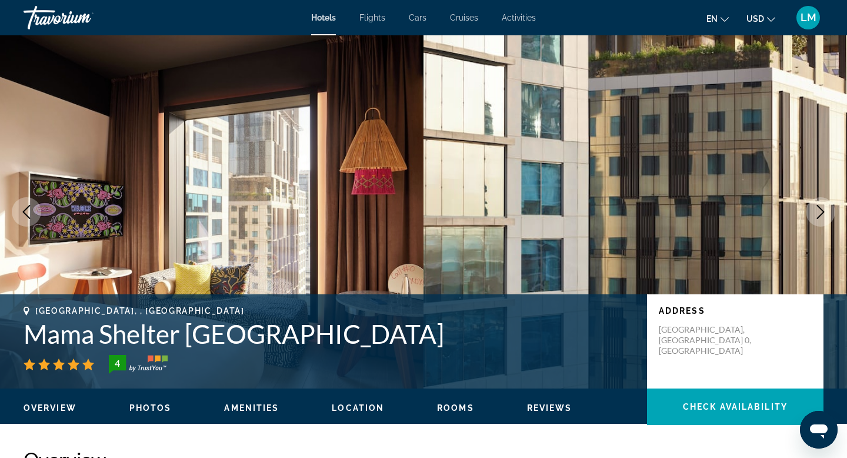 The image size is (847, 458). What do you see at coordinates (718, 18) in the screenshot?
I see `button: Change language` at bounding box center [718, 18].